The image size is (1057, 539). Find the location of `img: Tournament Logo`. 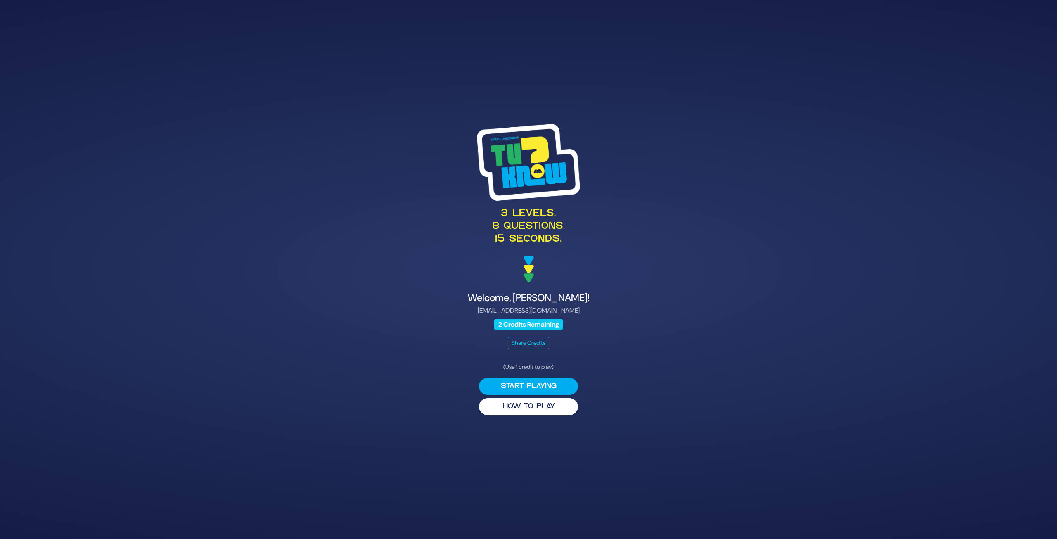

img: Tournament Logo is located at coordinates (529, 162).